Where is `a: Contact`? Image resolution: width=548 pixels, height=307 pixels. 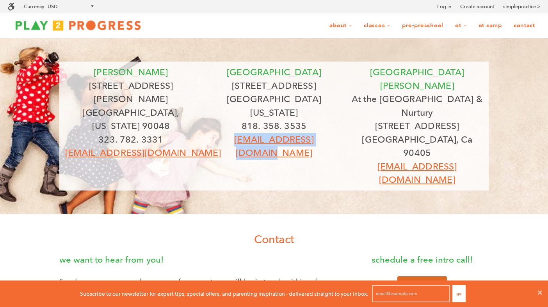 a: Contact is located at coordinates (524, 26).